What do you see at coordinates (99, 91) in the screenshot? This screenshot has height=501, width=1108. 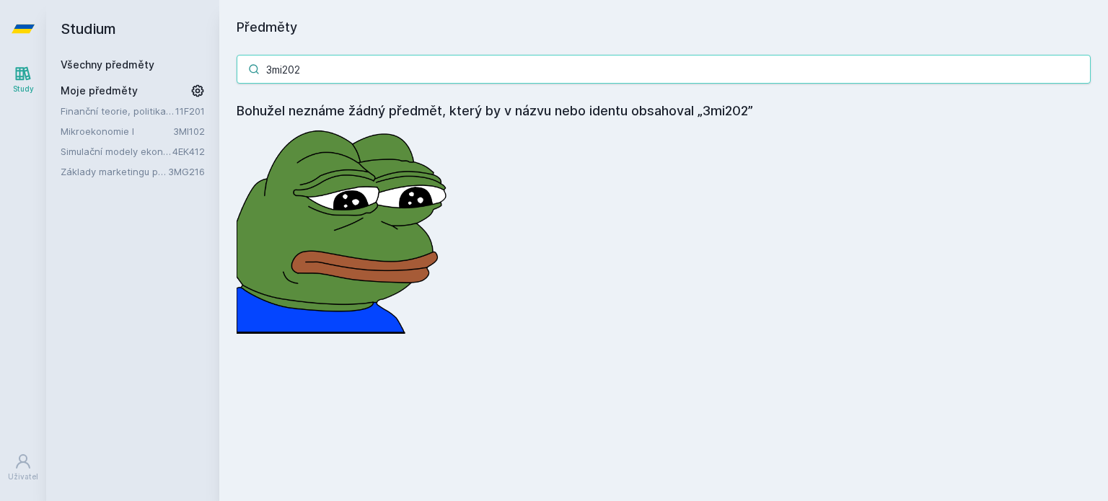 I see `span: Moje předměty` at bounding box center [99, 91].